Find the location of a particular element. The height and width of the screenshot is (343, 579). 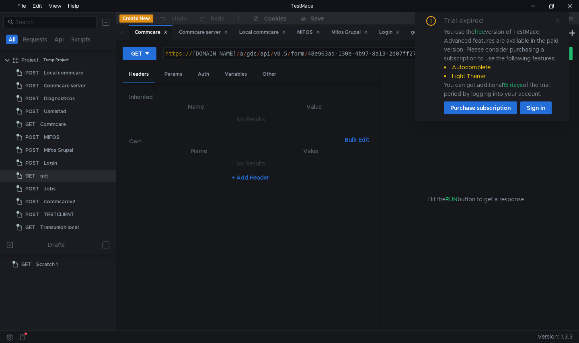

div: Transunion local is located at coordinates (60, 227).